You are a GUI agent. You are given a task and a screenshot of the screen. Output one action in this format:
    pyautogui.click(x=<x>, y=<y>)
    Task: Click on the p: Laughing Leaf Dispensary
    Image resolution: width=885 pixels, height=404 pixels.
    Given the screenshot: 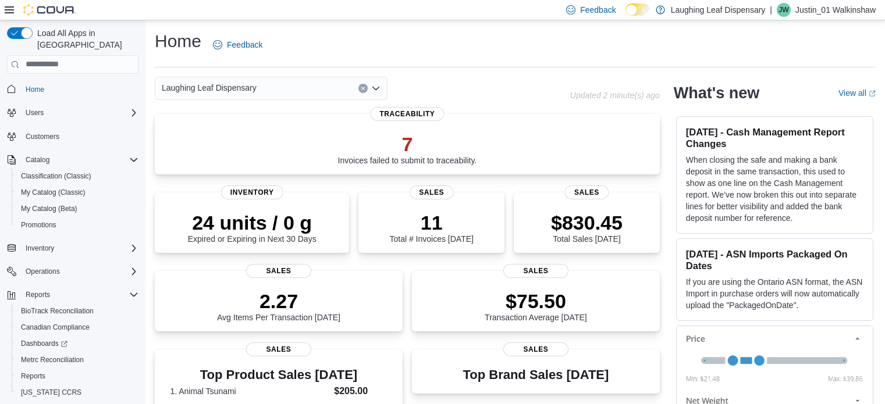 What is the action you would take?
    pyautogui.click(x=718, y=10)
    